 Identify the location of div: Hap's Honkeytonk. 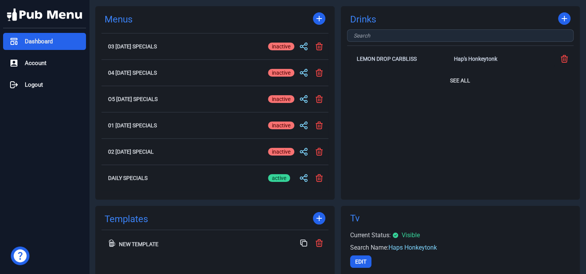
(501, 59).